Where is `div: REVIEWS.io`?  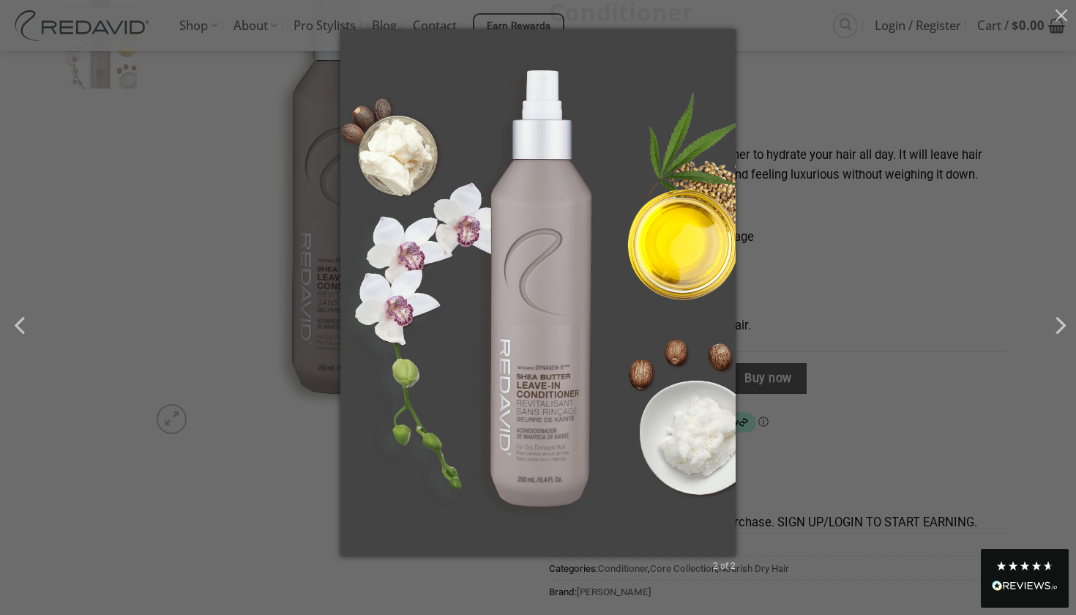
div: REVIEWS.io is located at coordinates (1025, 586).